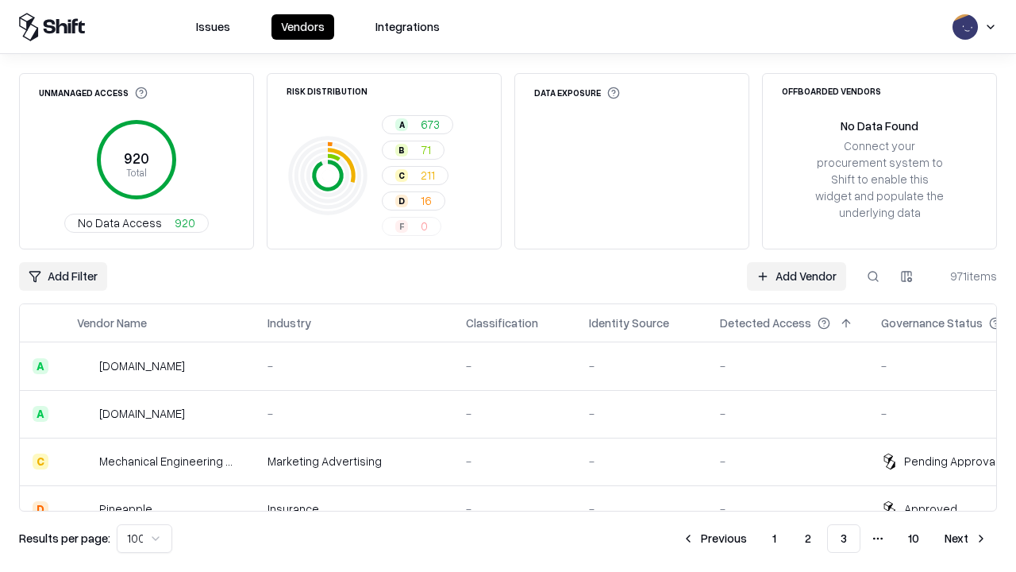  What do you see at coordinates (844, 538) in the screenshot?
I see `button: 3` at bounding box center [844, 538].